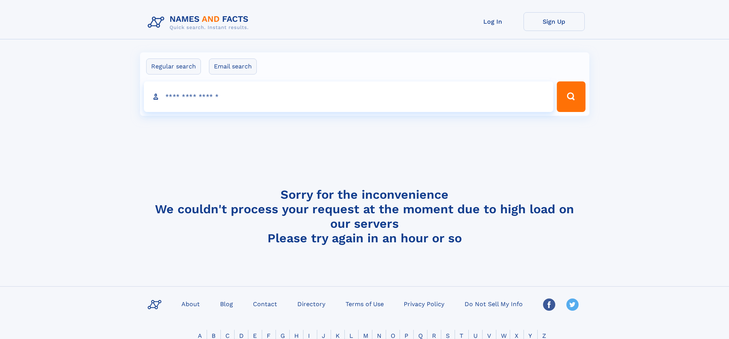 This screenshot has width=729, height=339. I want to click on a: Privacy Policy, so click(424, 304).